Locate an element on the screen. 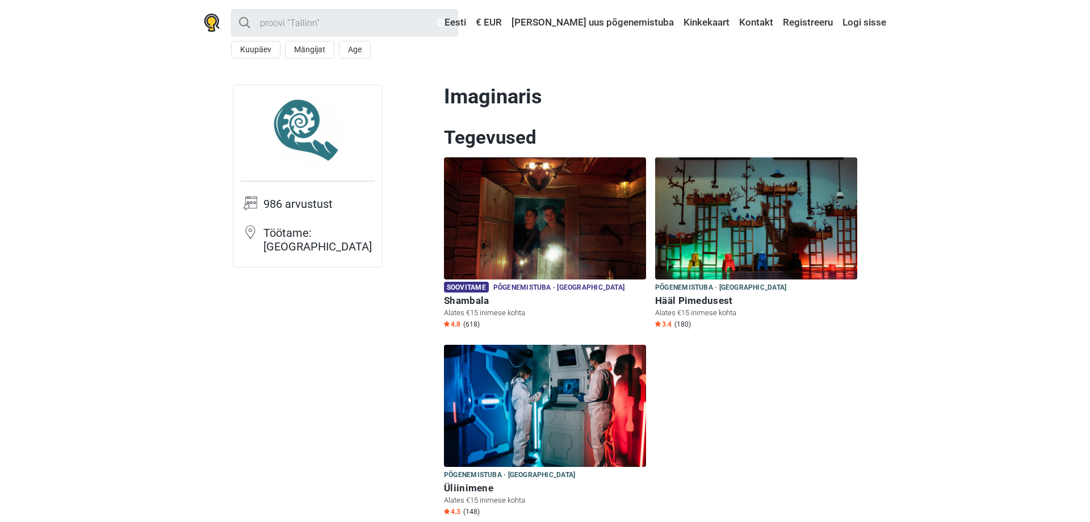 This screenshot has height=522, width=1090. h6: Hääl Pimedusest is located at coordinates (756, 300).